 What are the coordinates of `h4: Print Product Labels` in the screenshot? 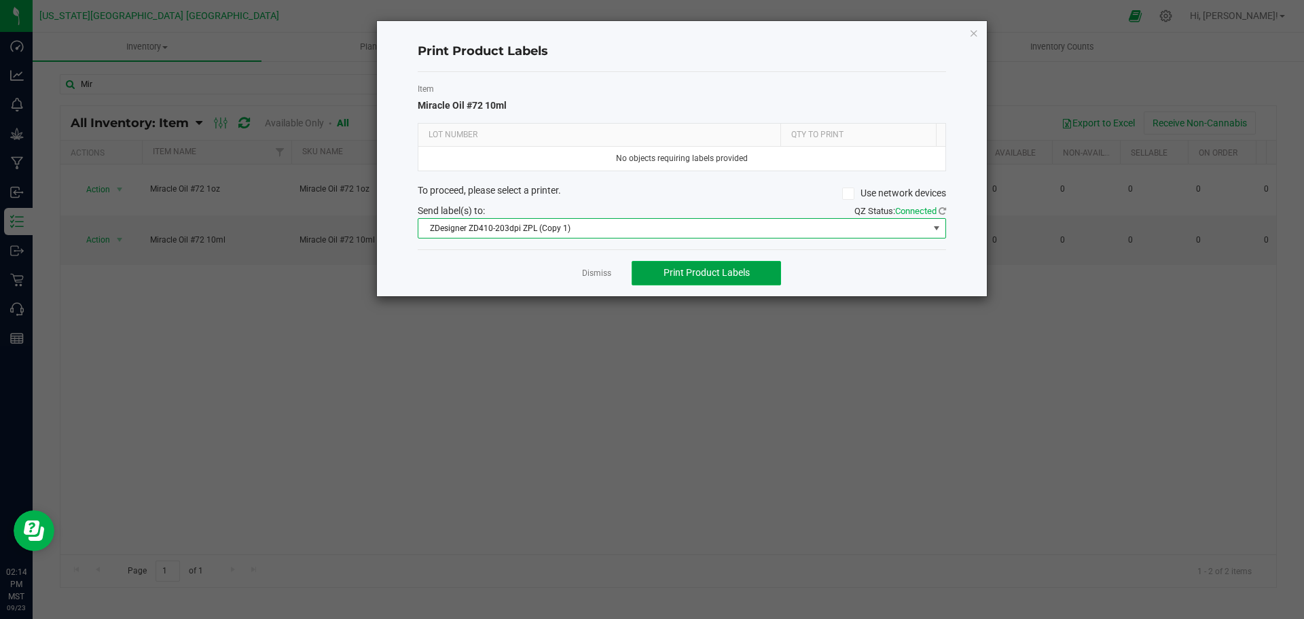 It's located at (682, 52).